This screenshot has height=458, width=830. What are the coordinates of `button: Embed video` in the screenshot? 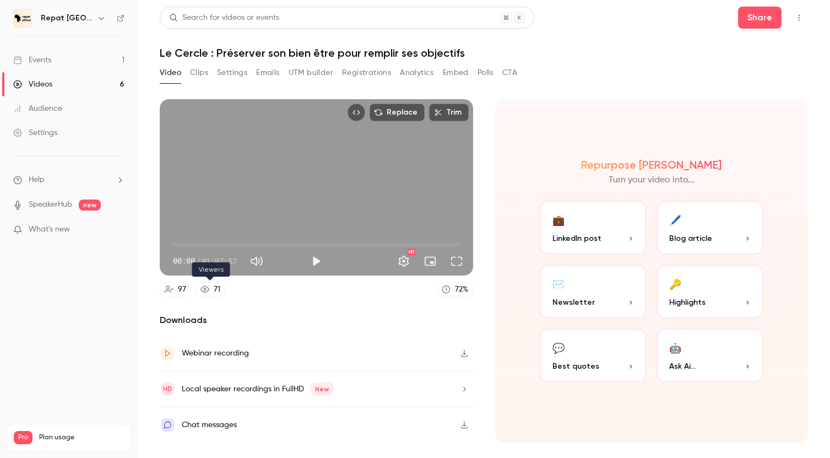 It's located at (357, 112).